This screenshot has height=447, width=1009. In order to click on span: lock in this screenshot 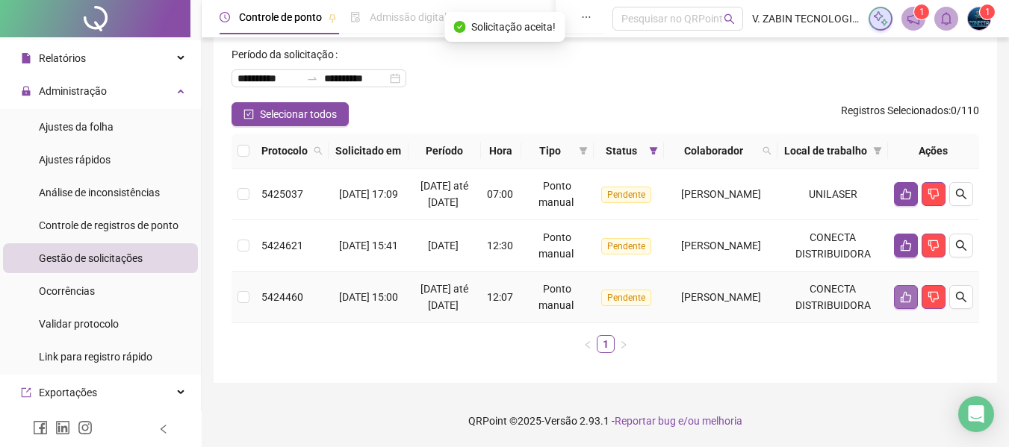, I will do `click(26, 91)`.